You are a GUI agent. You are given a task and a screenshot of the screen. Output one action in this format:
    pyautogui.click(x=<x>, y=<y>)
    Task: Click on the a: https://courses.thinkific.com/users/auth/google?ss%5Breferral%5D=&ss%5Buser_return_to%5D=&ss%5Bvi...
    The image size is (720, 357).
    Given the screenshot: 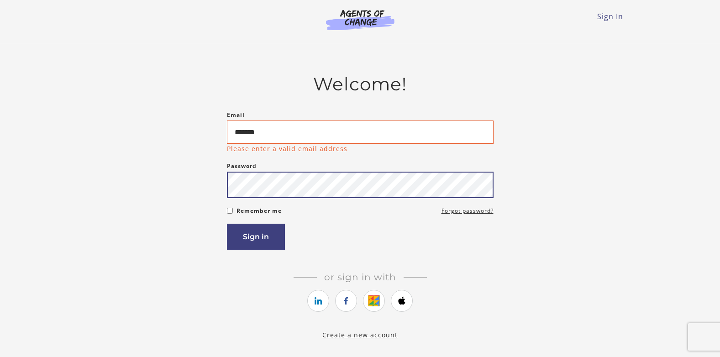 What is the action you would take?
    pyautogui.click(x=374, y=301)
    